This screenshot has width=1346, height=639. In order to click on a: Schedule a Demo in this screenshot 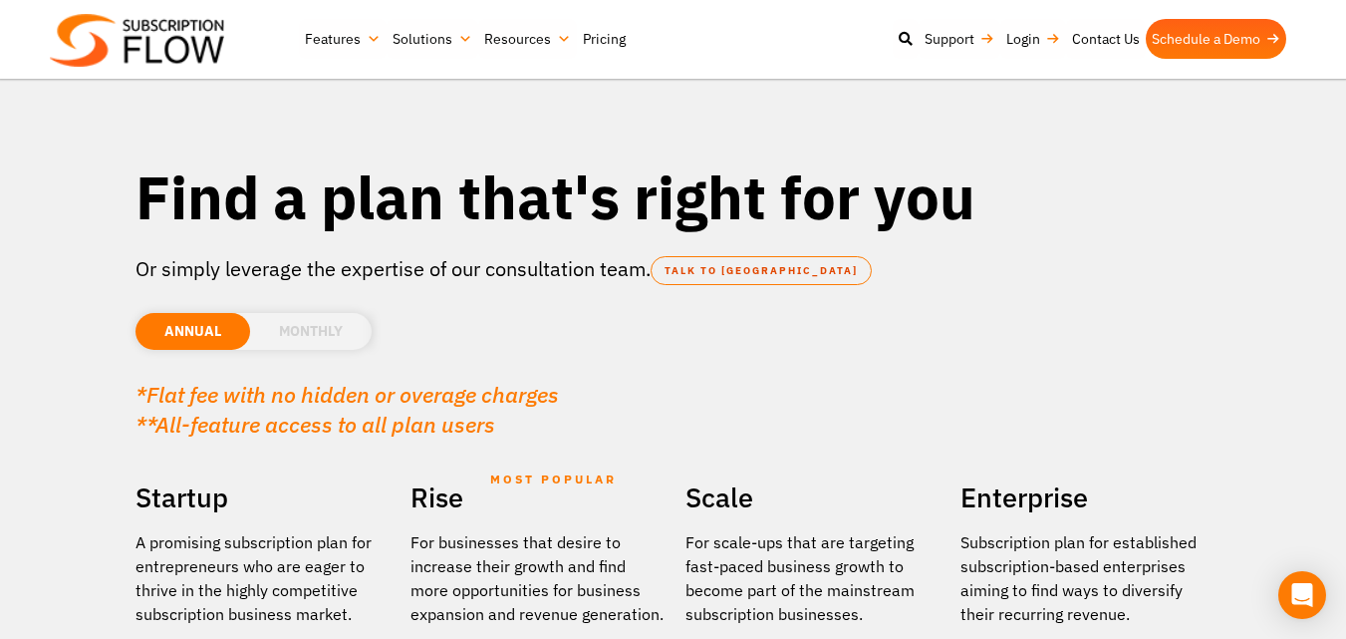, I will do `click(1216, 39)`.